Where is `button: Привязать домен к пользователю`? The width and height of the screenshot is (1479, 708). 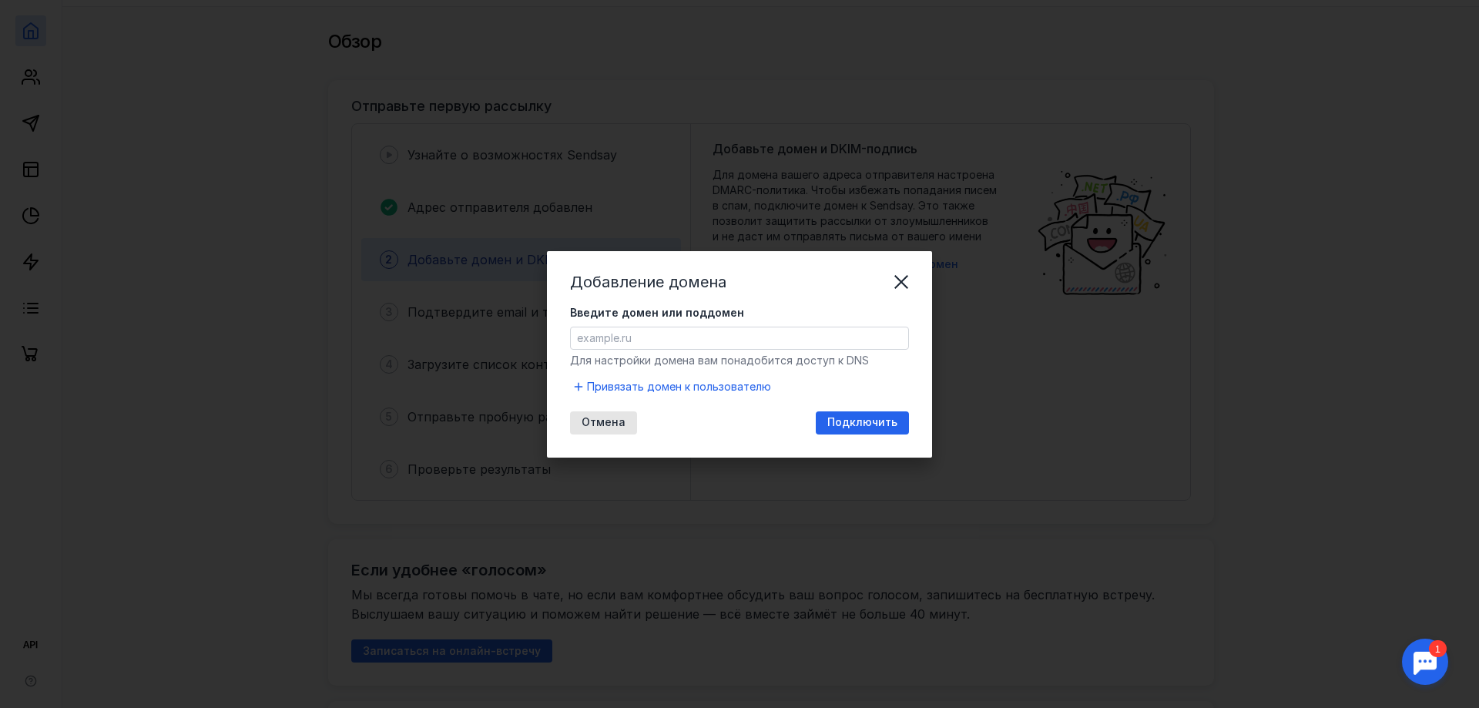
button: Привязать домен к пользователю is located at coordinates (673, 387).